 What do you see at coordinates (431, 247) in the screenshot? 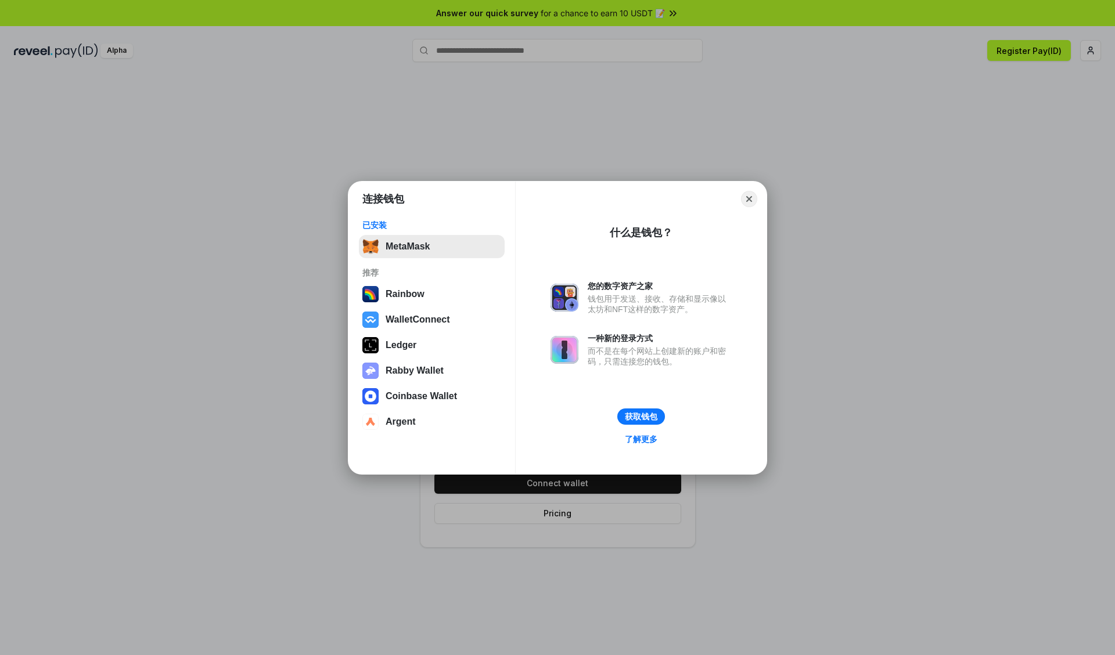
I see `button: MetaMask` at bounding box center [431, 247].